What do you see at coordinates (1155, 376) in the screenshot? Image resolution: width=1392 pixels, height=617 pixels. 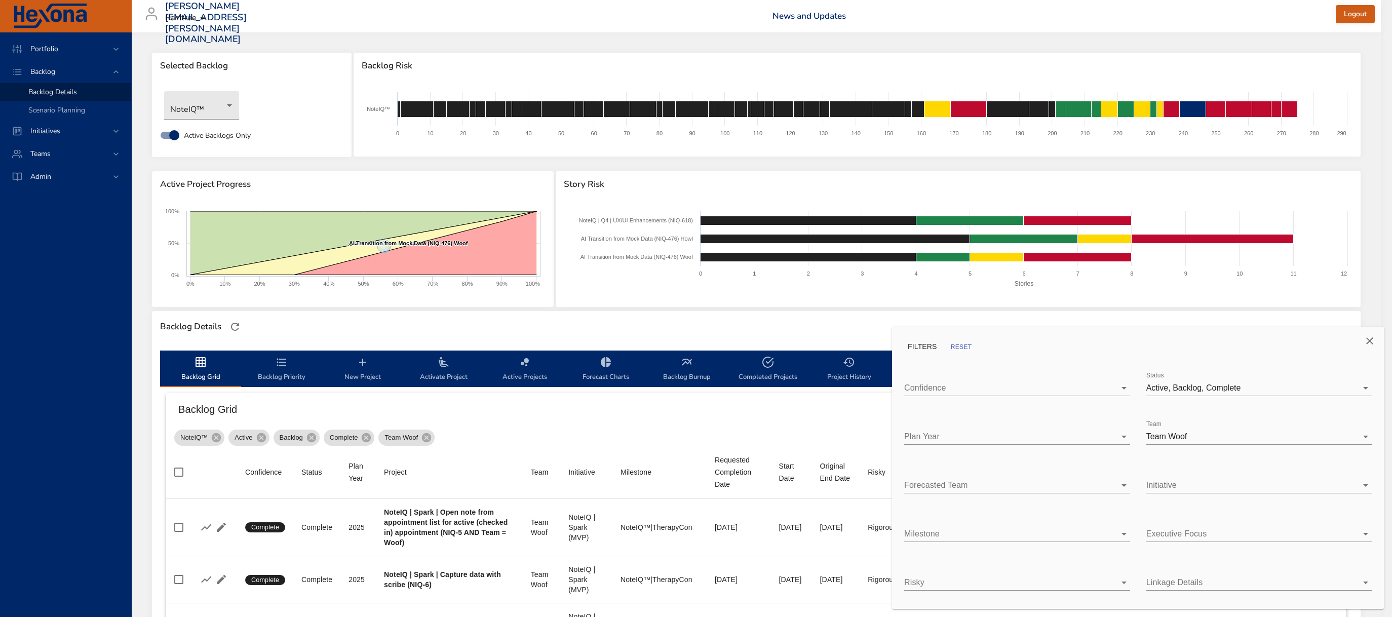 I see `label: Status` at bounding box center [1155, 376].